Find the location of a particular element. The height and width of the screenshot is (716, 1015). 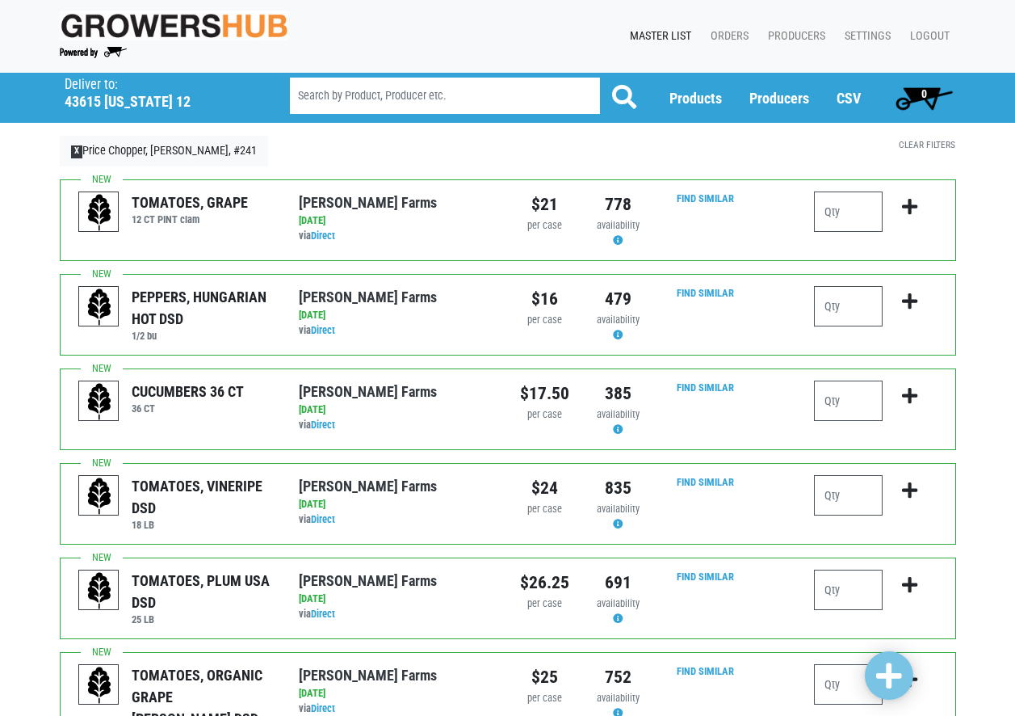

span: X is located at coordinates (77, 152).